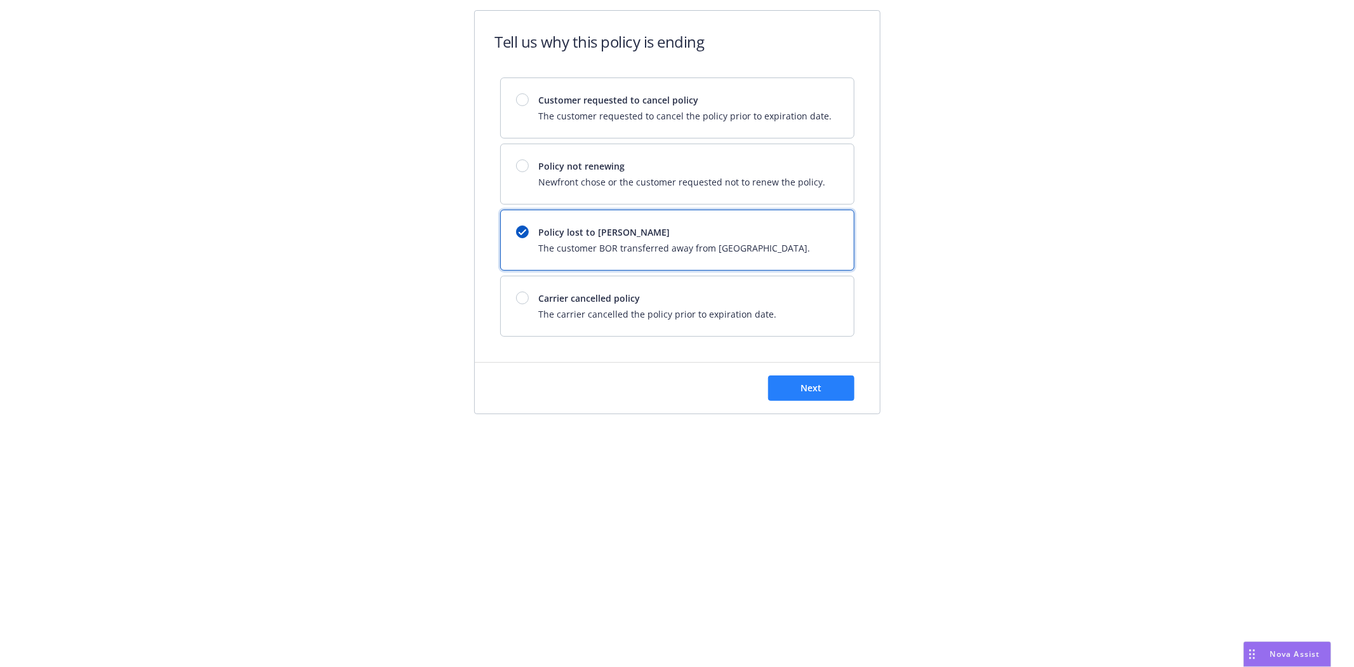 The height and width of the screenshot is (667, 1354). Describe the element at coordinates (658, 314) in the screenshot. I see `span: The carrier cancelled the policy prior to expiration date.` at that location.